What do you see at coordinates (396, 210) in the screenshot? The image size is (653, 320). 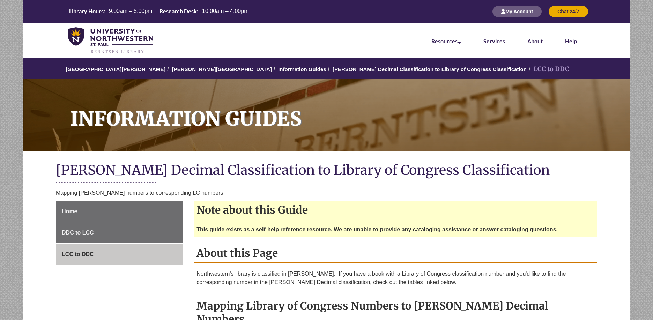 I see `h2: Note about this Guide` at bounding box center [396, 210].